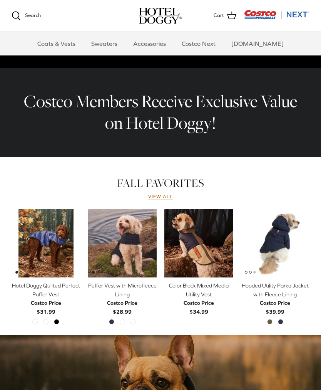  Describe the element at coordinates (199, 44) in the screenshot. I see `a: Costco Next` at that location.